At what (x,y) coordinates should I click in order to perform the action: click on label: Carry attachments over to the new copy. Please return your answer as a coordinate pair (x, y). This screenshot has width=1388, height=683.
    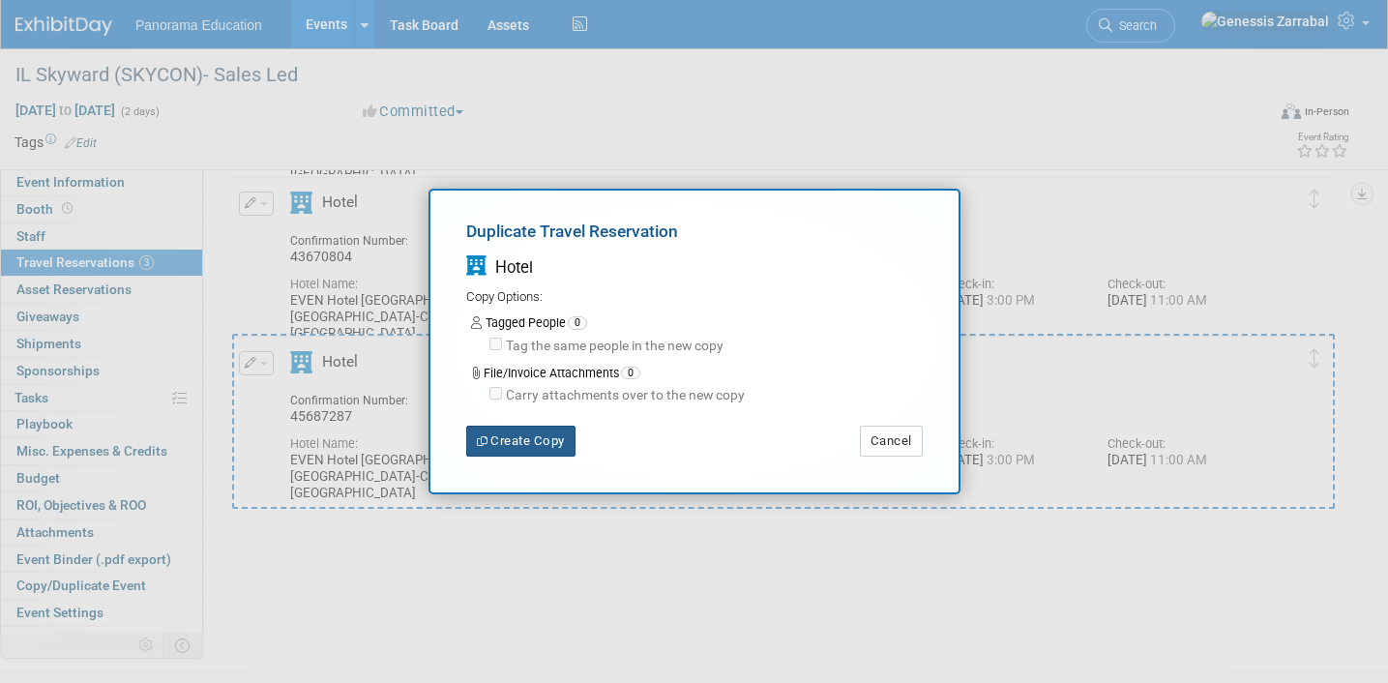
    Looking at the image, I should click on (623, 396).